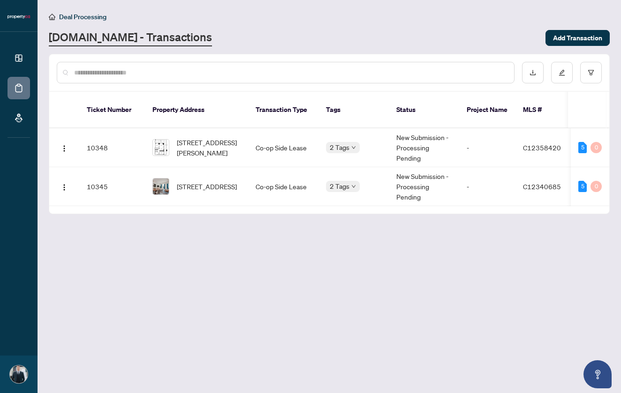 This screenshot has height=393, width=621. What do you see at coordinates (541, 148) in the screenshot?
I see `span: C12358420` at bounding box center [541, 148].